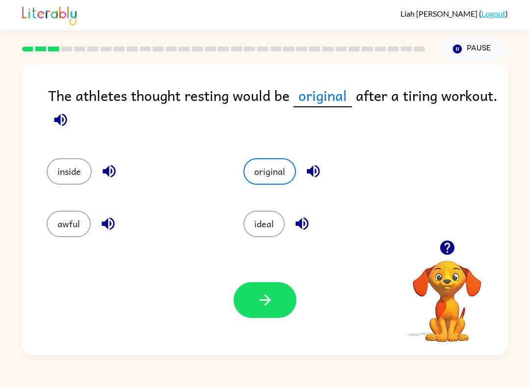 This screenshot has height=387, width=530. I want to click on div: The athletes thought resting would be after a tiring workout., so click(278, 111).